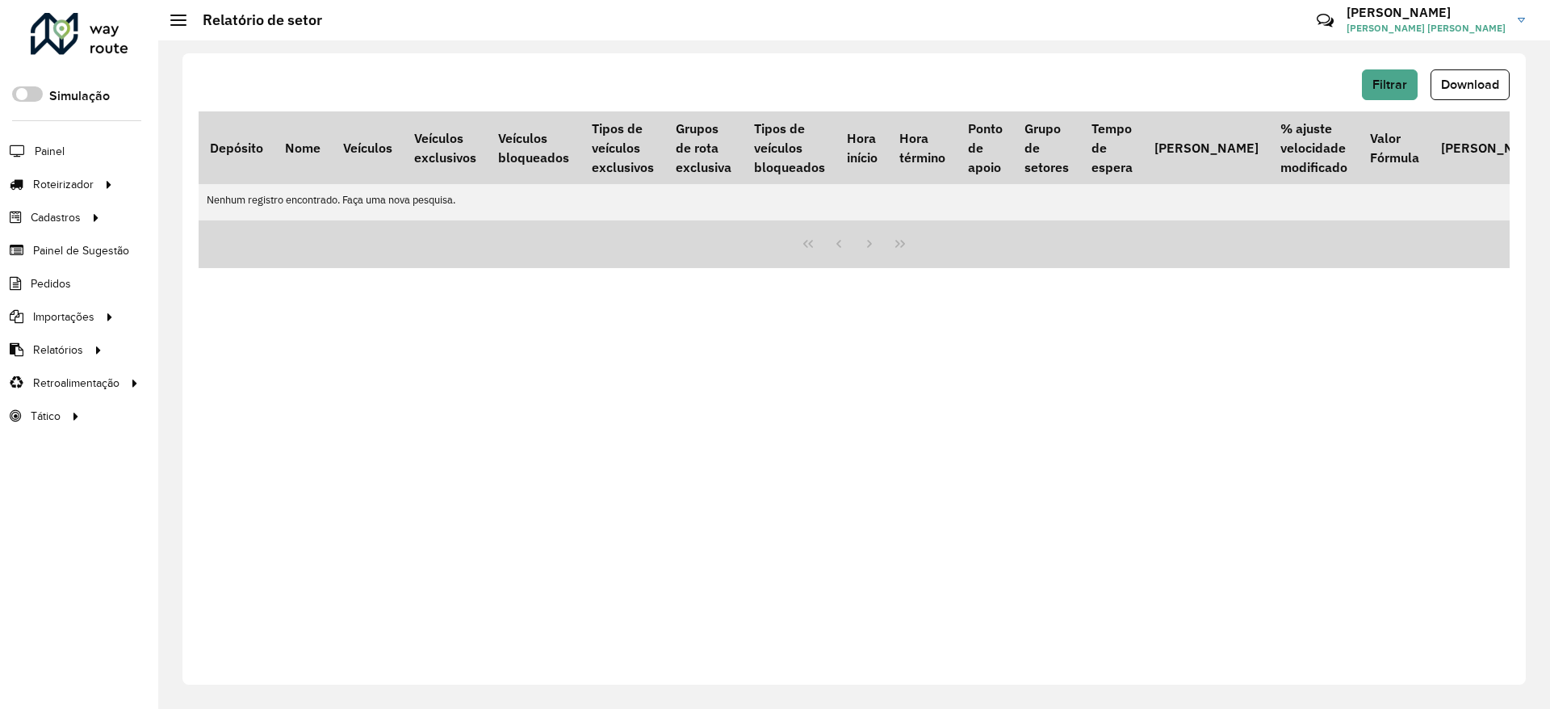 The width and height of the screenshot is (1550, 709). I want to click on span: Importações, so click(64, 316).